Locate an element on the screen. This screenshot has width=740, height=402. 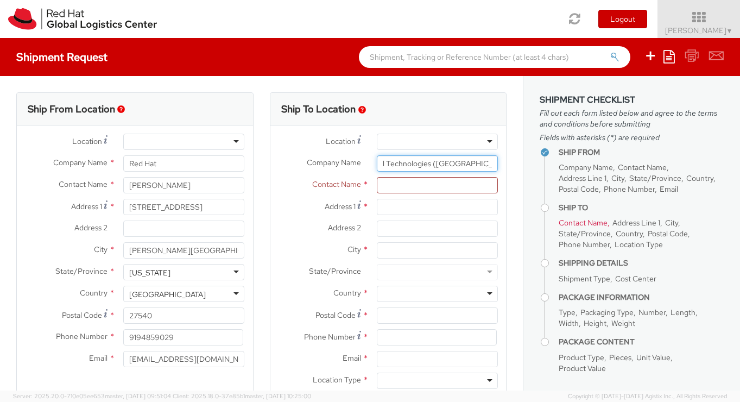
span: Product Type is located at coordinates (581, 357).